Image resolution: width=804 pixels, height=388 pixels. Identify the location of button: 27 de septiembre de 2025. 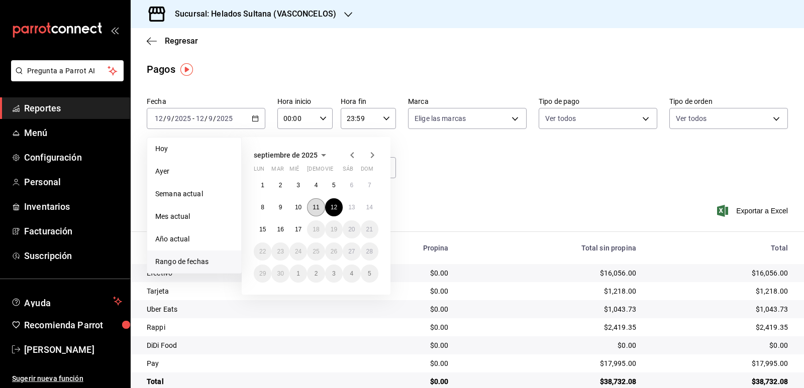
(351, 252).